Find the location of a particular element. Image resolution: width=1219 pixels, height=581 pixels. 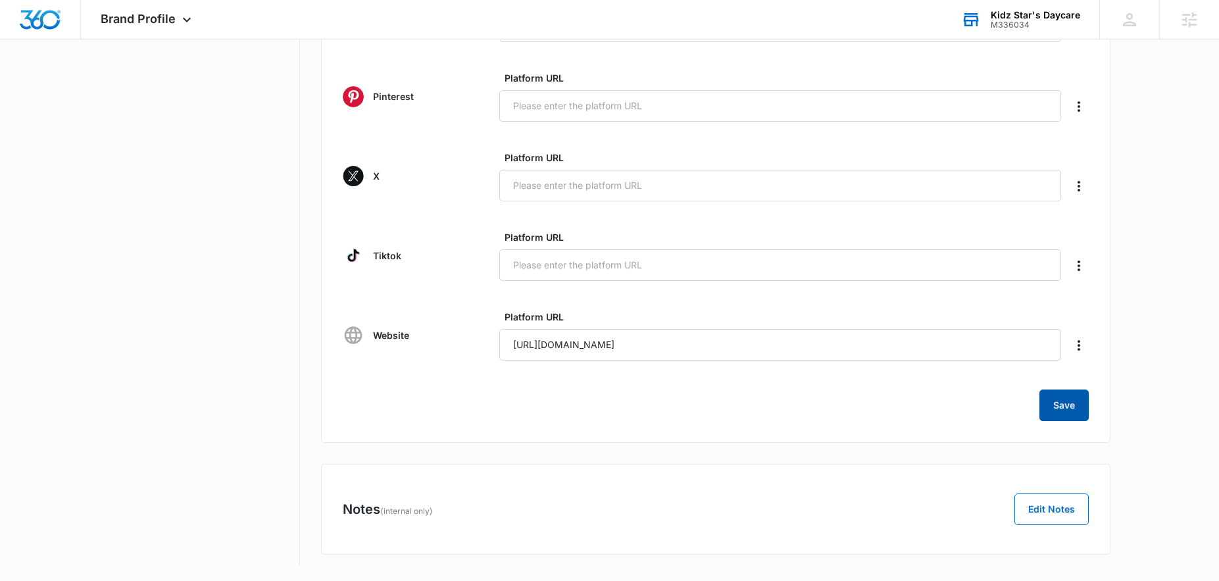

div: Keywords by Traffic is located at coordinates (183, 82).